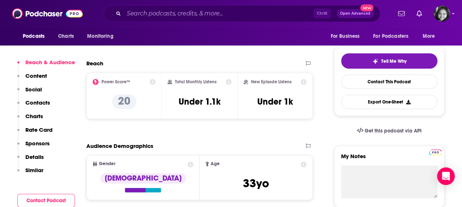  I want to click on span: Get this podcast via API, so click(393, 131).